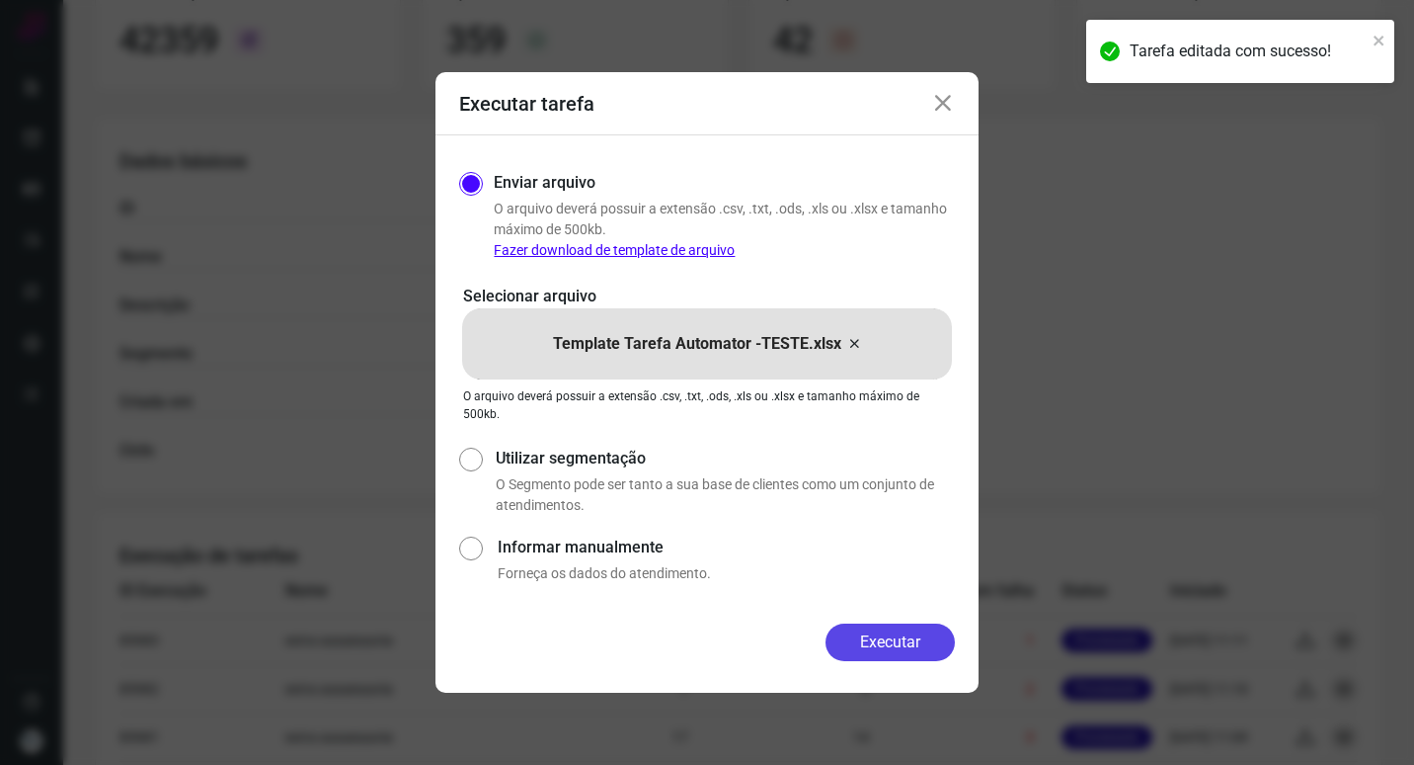  Describe the element at coordinates (726, 573) in the screenshot. I see `p: Forneça os dados do atendimento.` at that location.